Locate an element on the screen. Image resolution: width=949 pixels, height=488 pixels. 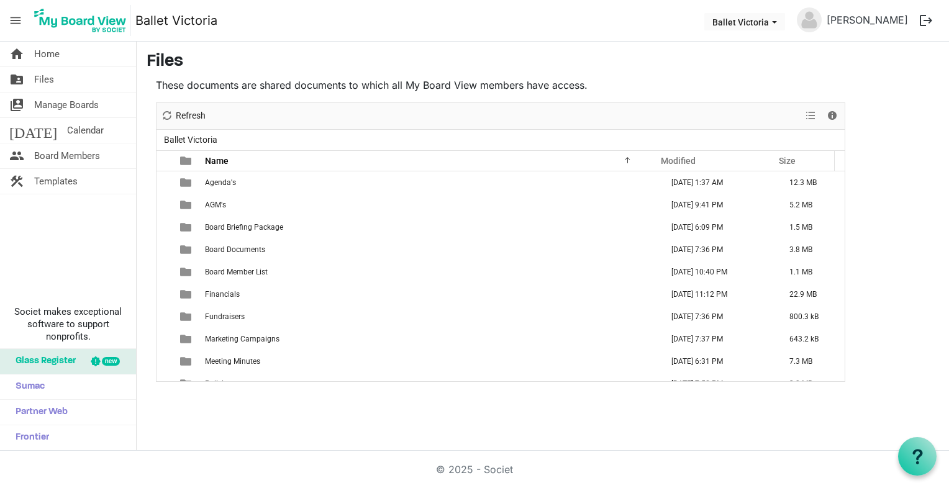
td: February 01, 2022 6:09 PM column header Modified is located at coordinates (717, 227).